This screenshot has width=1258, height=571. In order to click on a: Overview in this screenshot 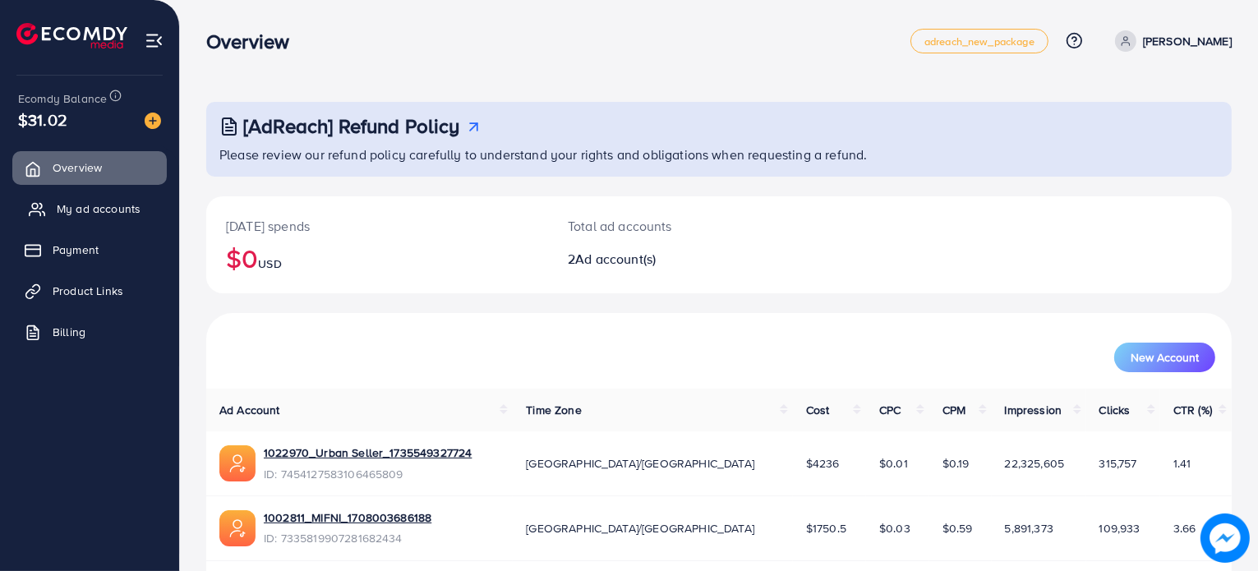, I will do `click(90, 168)`.